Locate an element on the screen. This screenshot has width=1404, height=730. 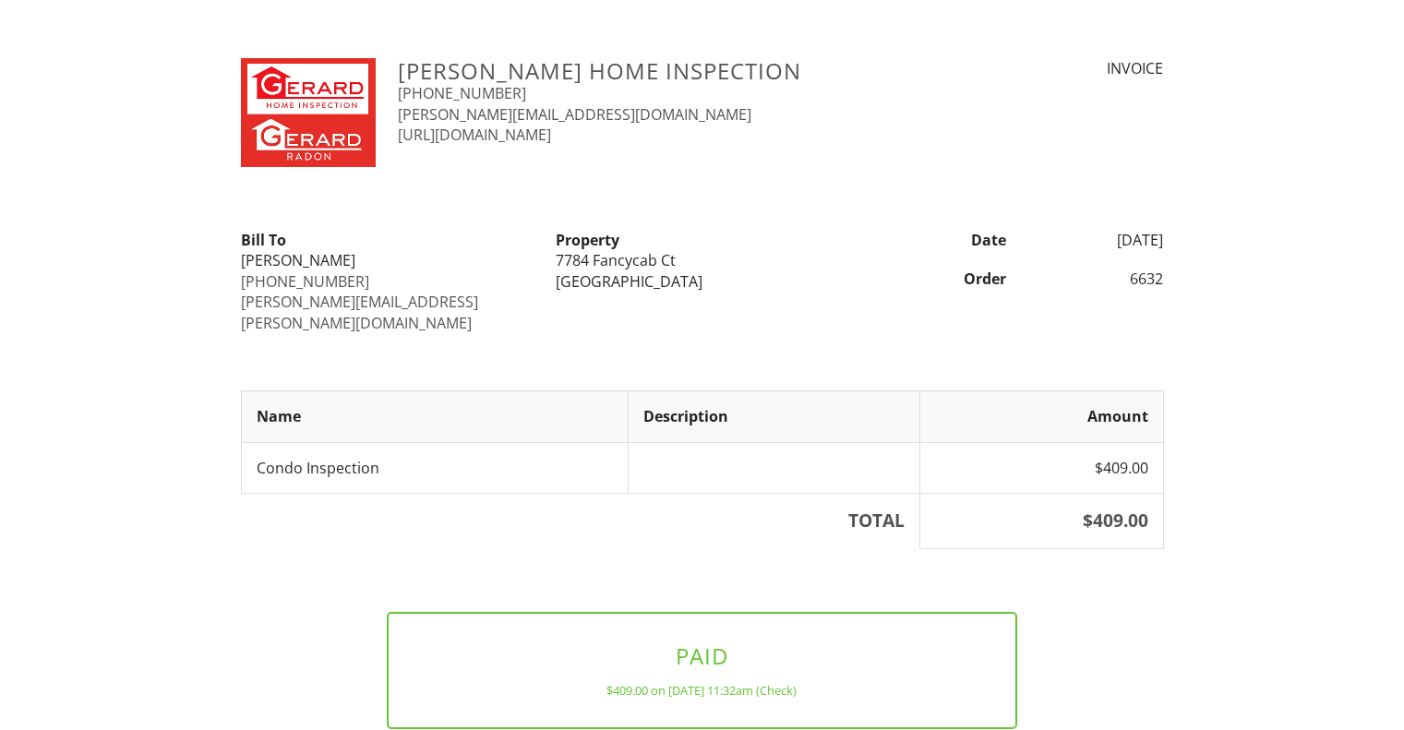
strong: Bill To is located at coordinates (263, 240).